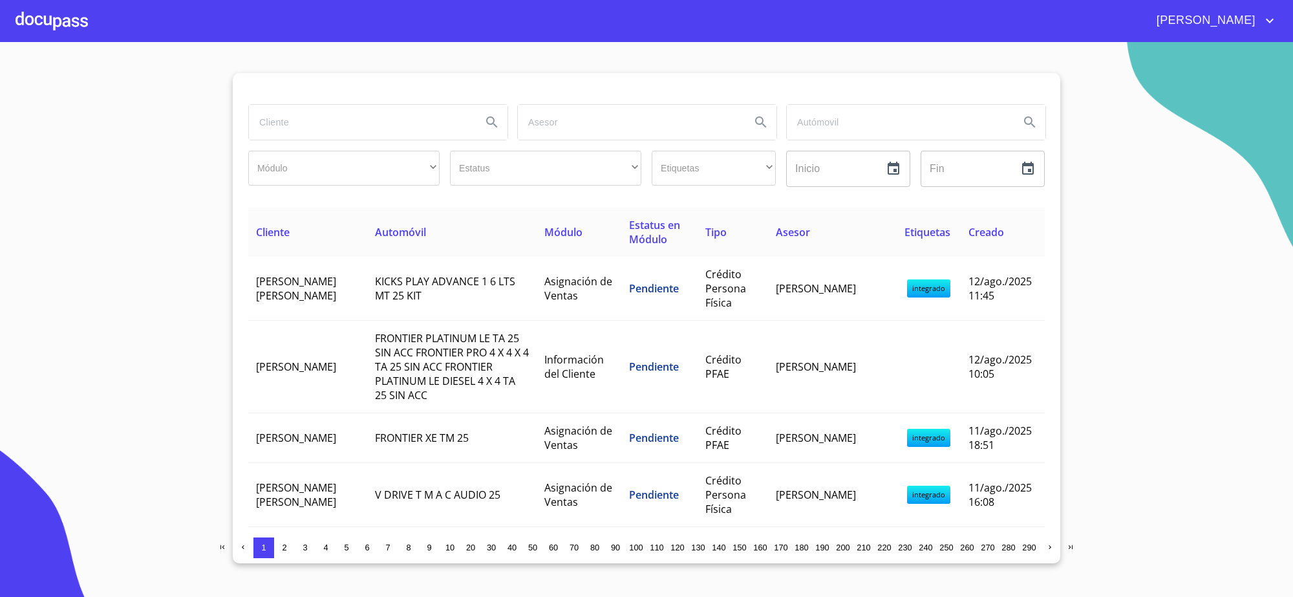  Describe the element at coordinates (367, 547) in the screenshot. I see `span: 6` at that location.